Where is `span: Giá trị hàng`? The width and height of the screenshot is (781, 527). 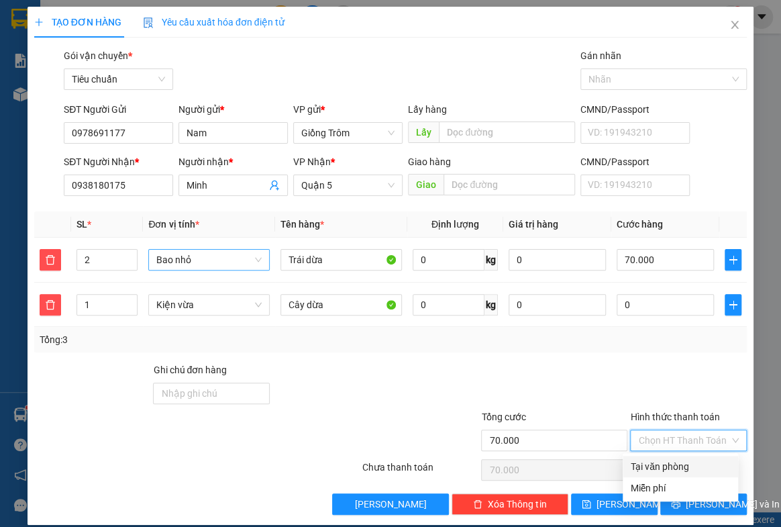
span: Giá trị hàng is located at coordinates (534, 224).